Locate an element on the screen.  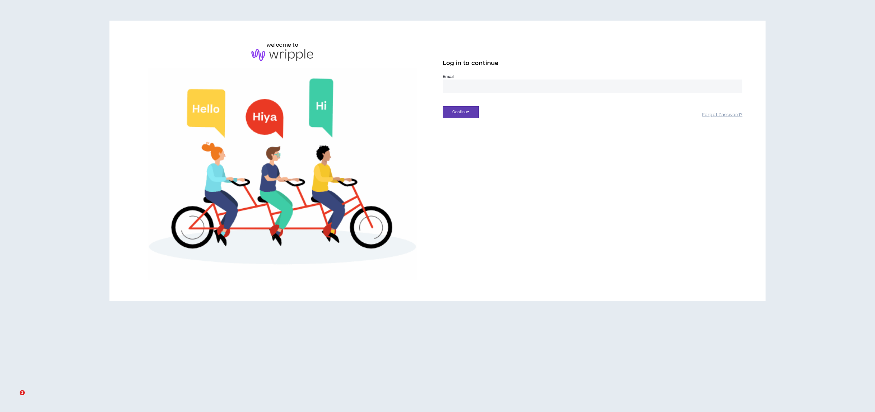
span: 1 is located at coordinates (22, 393).